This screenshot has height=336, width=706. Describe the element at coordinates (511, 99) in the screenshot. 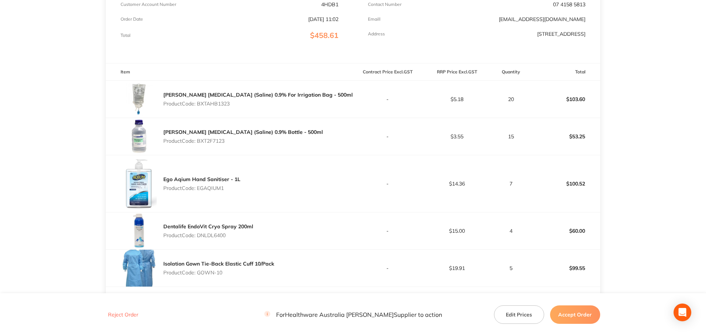

I see `p: 20` at that location.